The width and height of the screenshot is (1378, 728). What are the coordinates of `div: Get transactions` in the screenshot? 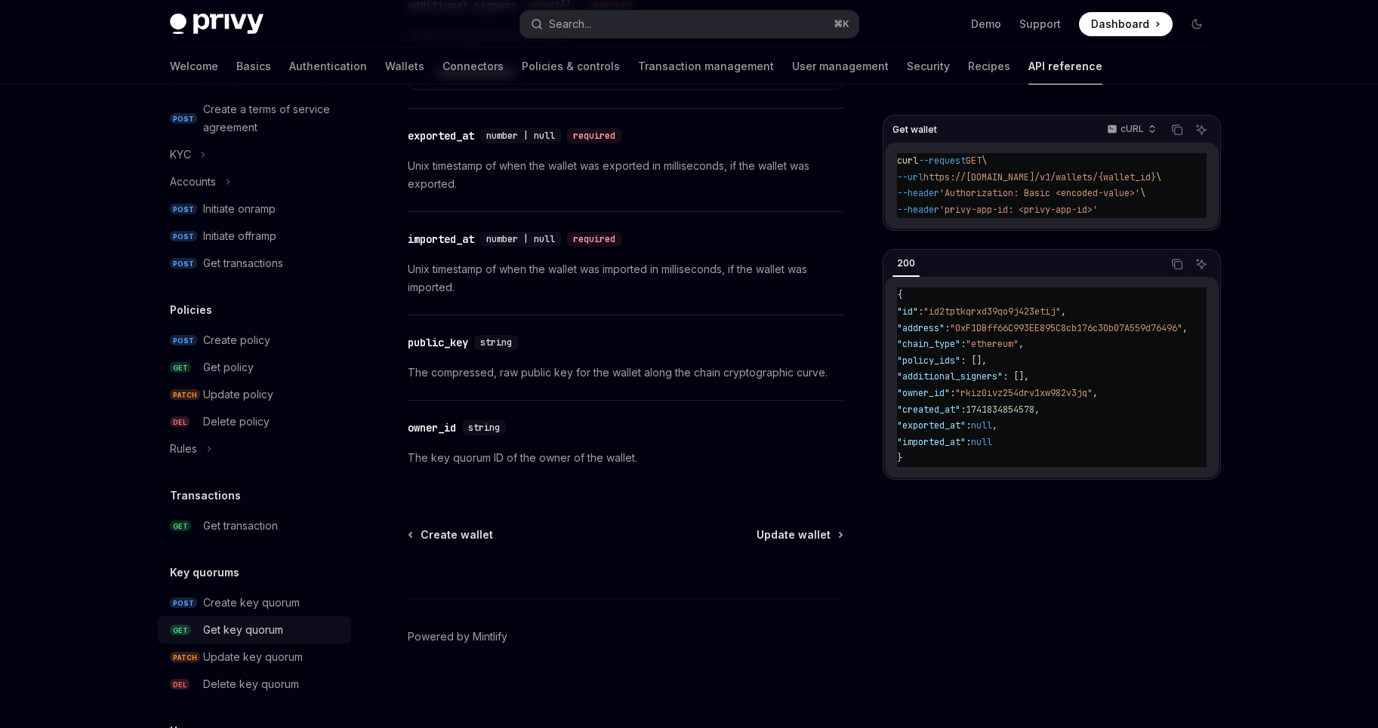 It's located at (243, 263).